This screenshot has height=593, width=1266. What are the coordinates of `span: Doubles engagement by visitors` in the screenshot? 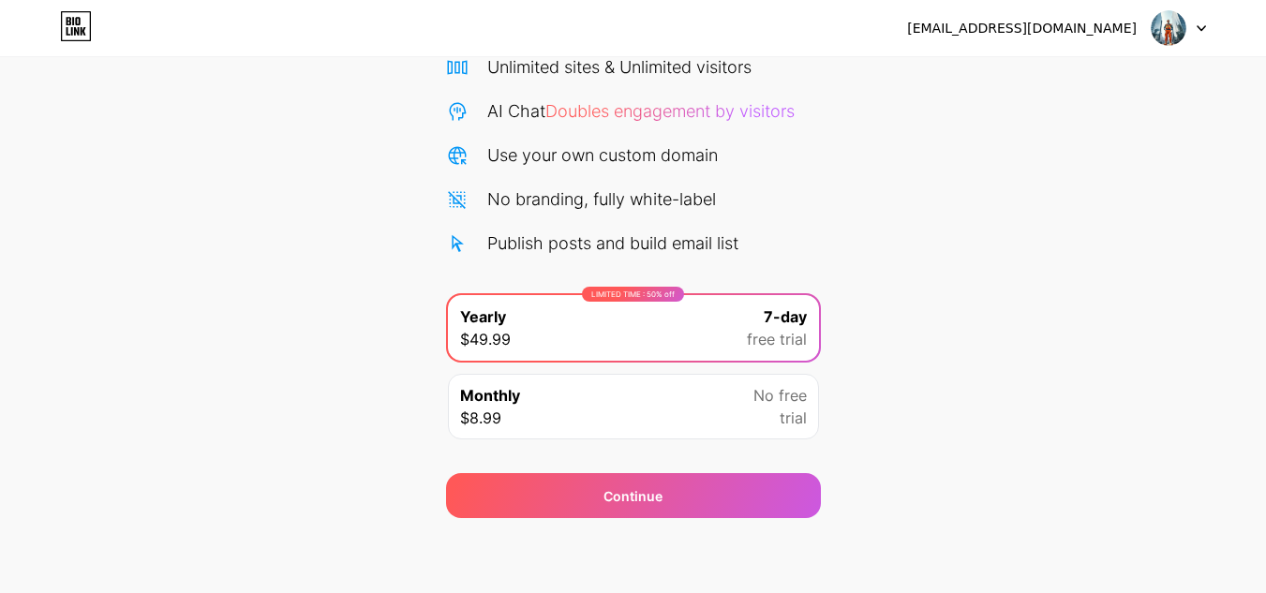 It's located at (670, 111).